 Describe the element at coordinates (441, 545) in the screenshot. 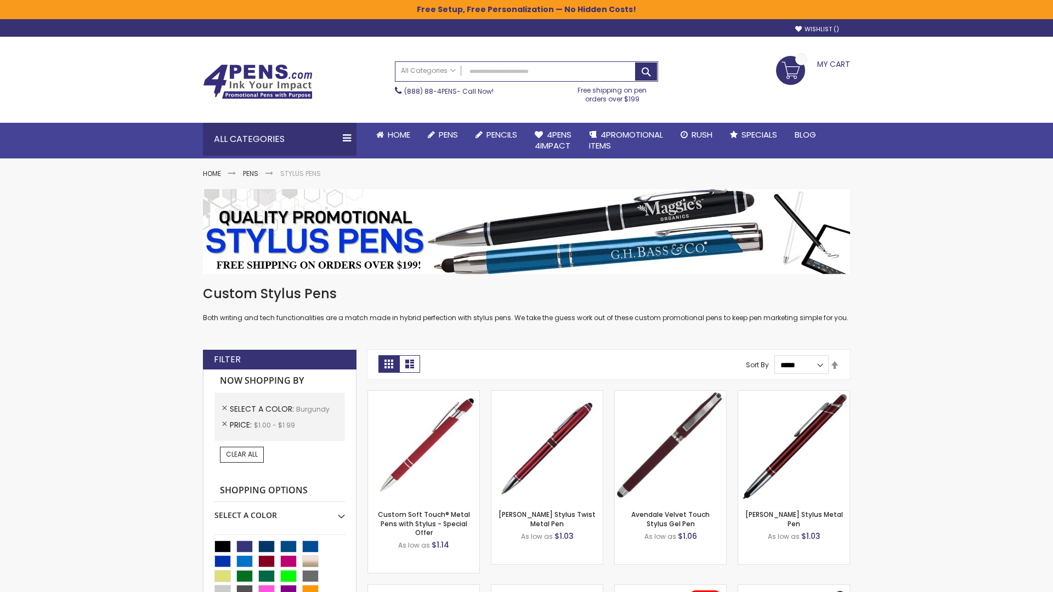

I see `span: $1.14` at that location.